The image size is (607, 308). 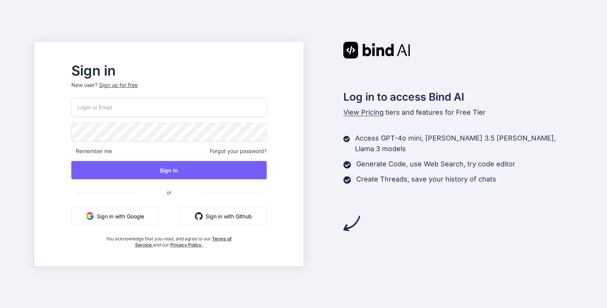 What do you see at coordinates (364, 112) in the screenshot?
I see `span: View Pricing` at bounding box center [364, 112].